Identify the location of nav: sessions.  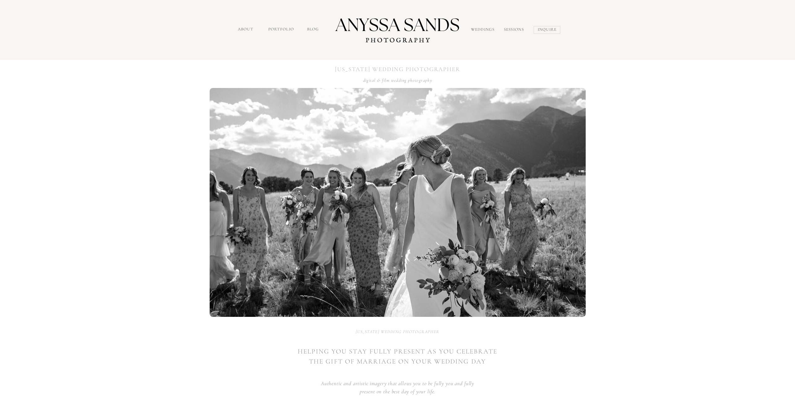
(515, 30).